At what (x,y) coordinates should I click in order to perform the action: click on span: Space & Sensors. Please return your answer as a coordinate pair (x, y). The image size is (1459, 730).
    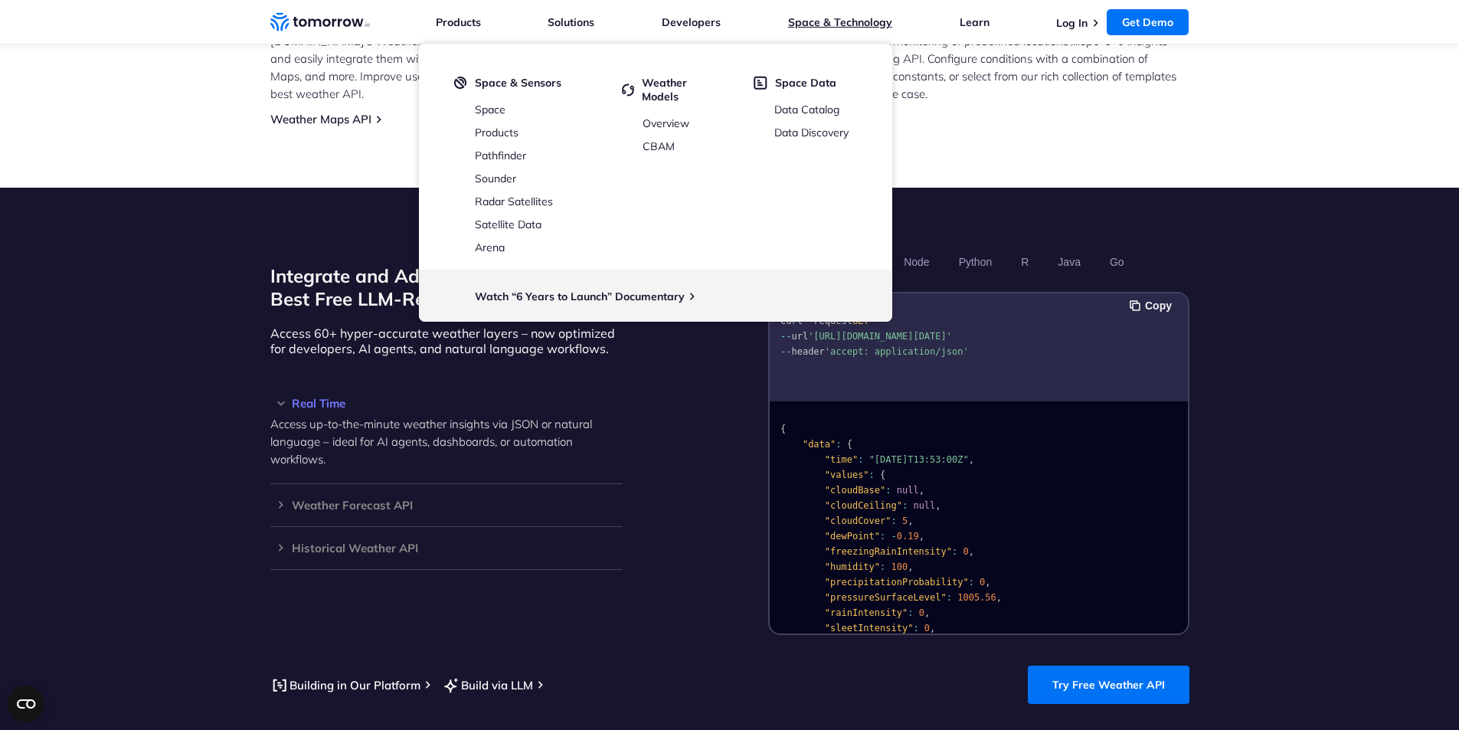
    Looking at the image, I should click on (518, 83).